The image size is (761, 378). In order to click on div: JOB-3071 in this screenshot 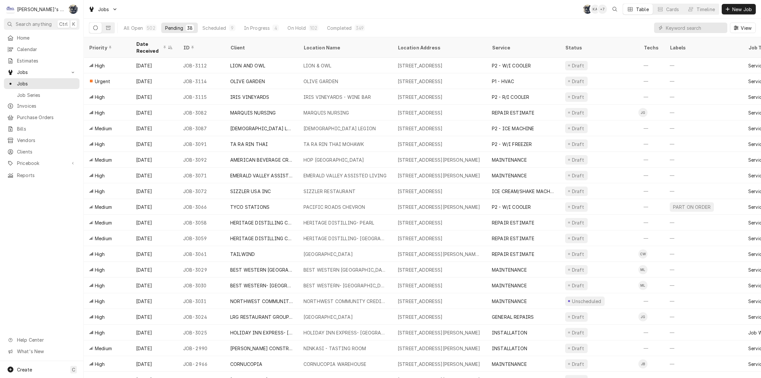, I will do `click(201, 175)`.